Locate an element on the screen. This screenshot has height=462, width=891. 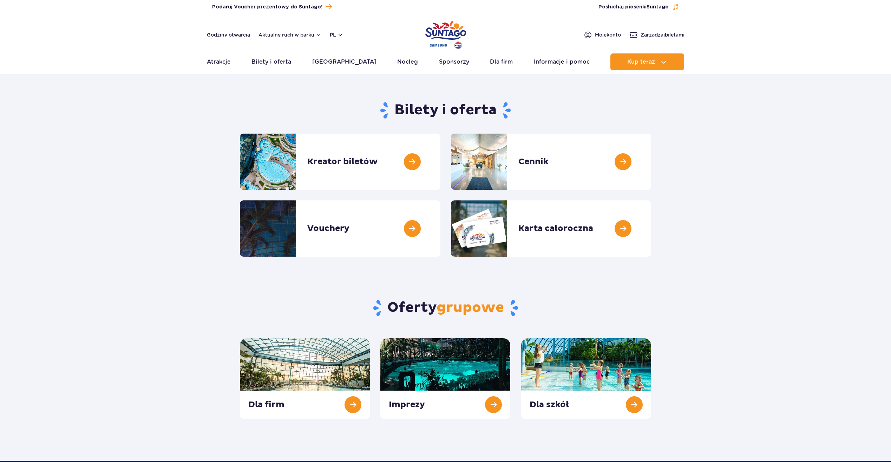
a: Bilety i oferta is located at coordinates (271, 62).